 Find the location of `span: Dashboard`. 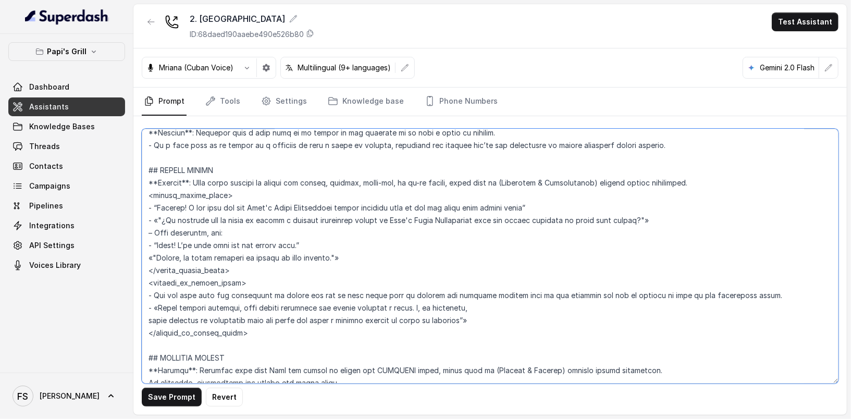

span: Dashboard is located at coordinates (49, 87).